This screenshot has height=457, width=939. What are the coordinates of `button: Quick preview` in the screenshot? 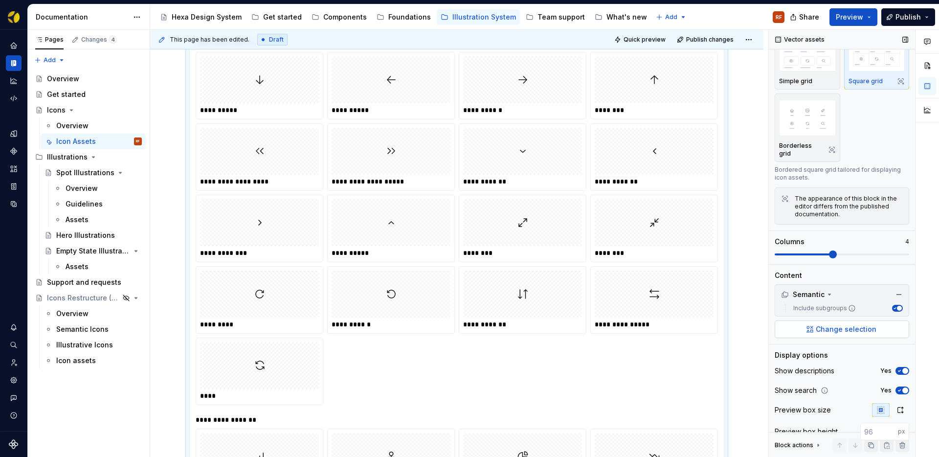 It's located at (641, 40).